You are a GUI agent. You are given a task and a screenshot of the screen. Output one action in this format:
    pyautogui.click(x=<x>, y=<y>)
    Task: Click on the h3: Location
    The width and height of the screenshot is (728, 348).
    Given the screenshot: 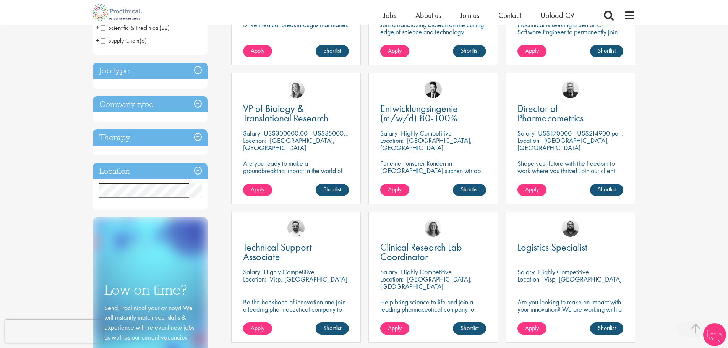 What is the action you would take?
    pyautogui.click(x=150, y=171)
    